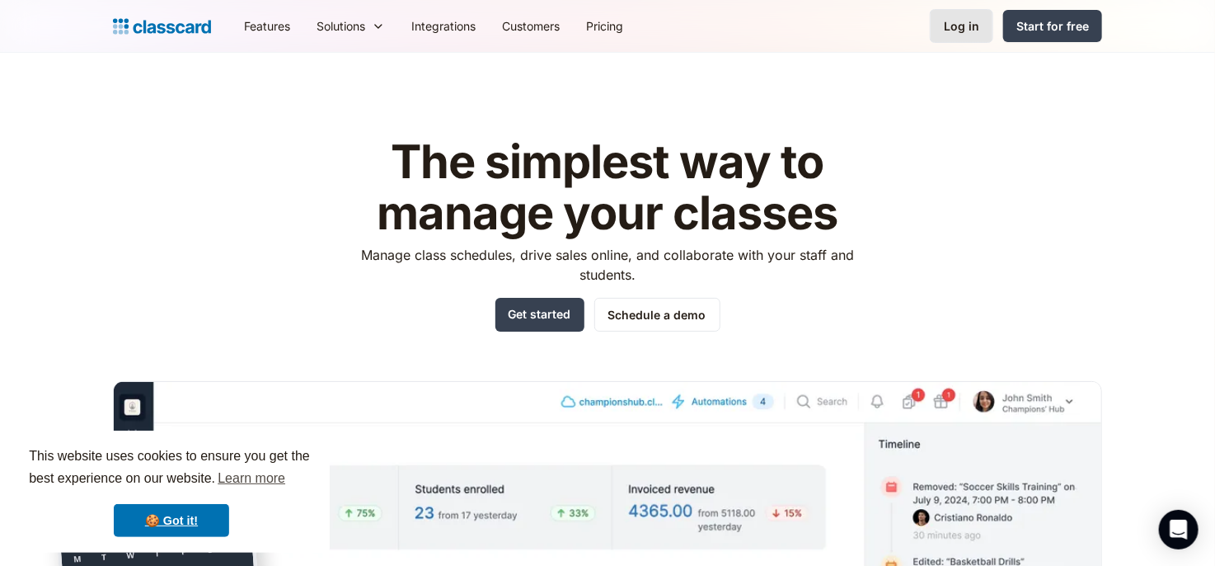 The width and height of the screenshot is (1215, 566). What do you see at coordinates (608, 265) in the screenshot?
I see `p: Manage class schedules, drive sales online, and collaborate with your staff and students.` at bounding box center [608, 265].